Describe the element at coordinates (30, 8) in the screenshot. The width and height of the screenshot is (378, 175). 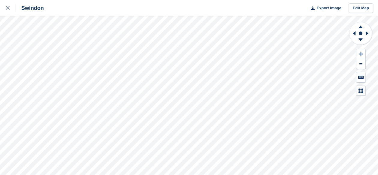
I see `div: Swindon` at that location.